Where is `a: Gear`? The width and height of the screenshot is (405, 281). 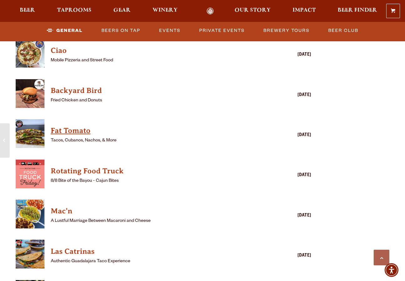 a: Gear is located at coordinates (122, 11).